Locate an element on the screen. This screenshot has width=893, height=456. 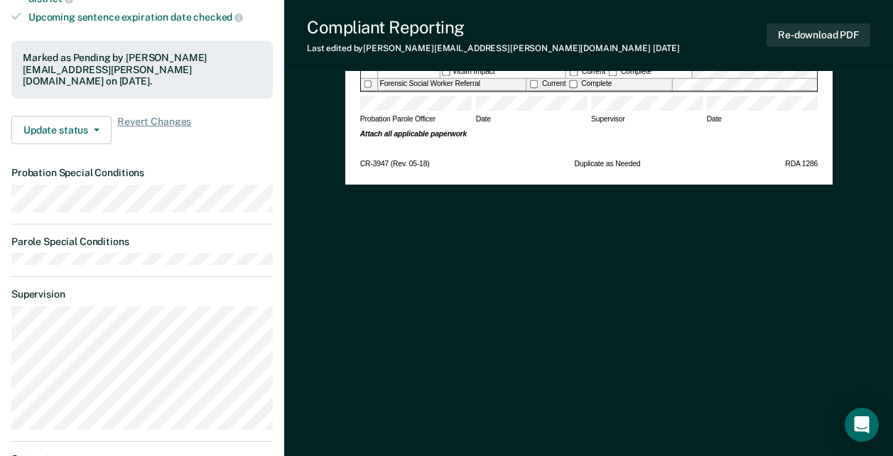
dt: Supervision is located at coordinates (142, 294).